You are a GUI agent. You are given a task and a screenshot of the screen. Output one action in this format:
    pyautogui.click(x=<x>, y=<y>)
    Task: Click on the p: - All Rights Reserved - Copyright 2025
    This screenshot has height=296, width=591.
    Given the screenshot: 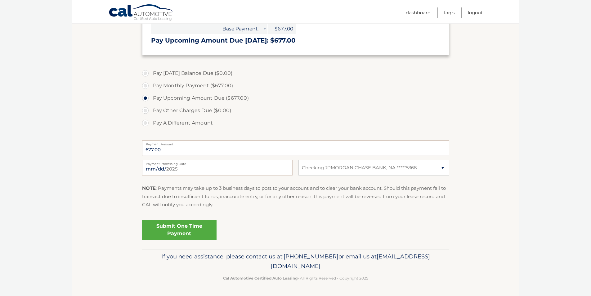 What is the action you would take?
    pyautogui.click(x=296, y=278)
    